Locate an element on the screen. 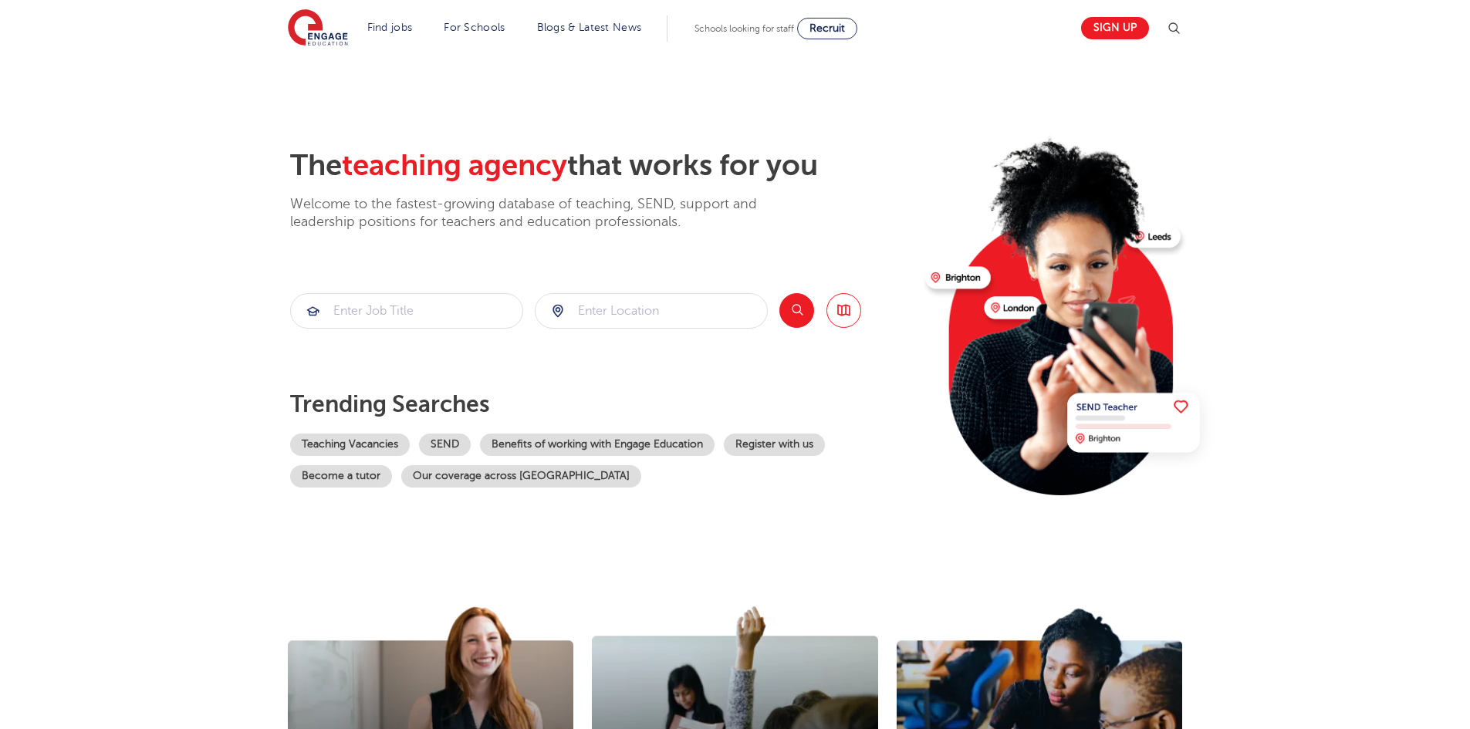 Image resolution: width=1470 pixels, height=729 pixels. a: Teaching Vacancies is located at coordinates (349, 444).